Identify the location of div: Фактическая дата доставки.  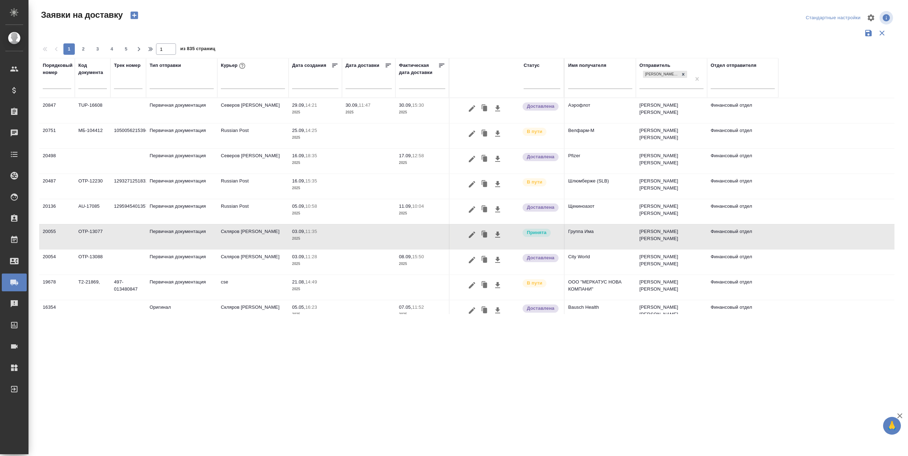
(418, 69).